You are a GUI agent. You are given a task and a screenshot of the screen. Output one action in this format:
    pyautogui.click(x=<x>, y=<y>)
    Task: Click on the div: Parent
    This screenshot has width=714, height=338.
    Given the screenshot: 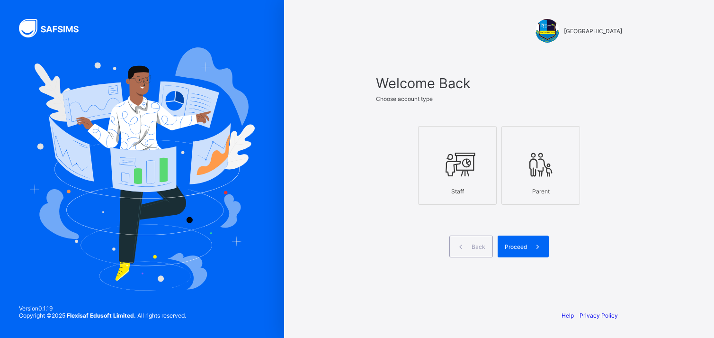 What is the action you would take?
    pyautogui.click(x=541, y=191)
    